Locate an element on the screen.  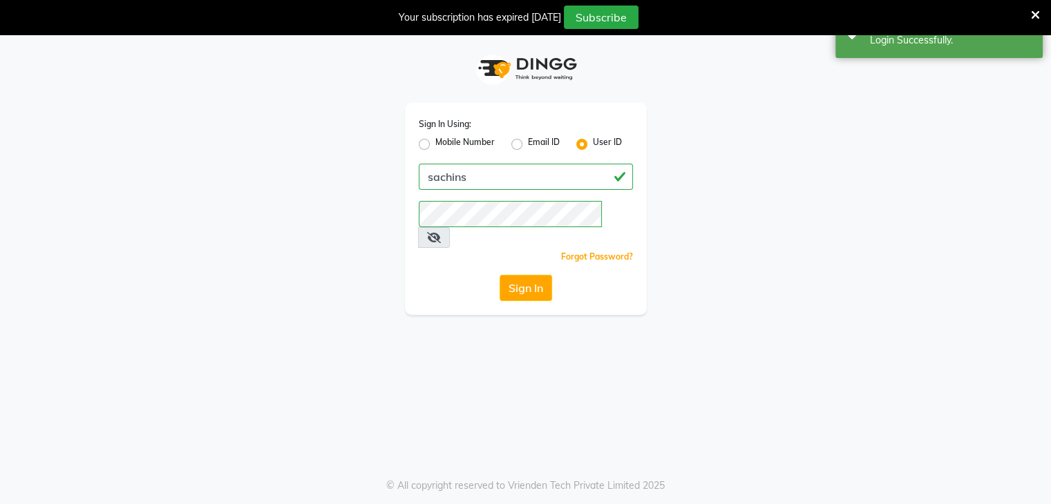
label: Email ID is located at coordinates (544, 144).